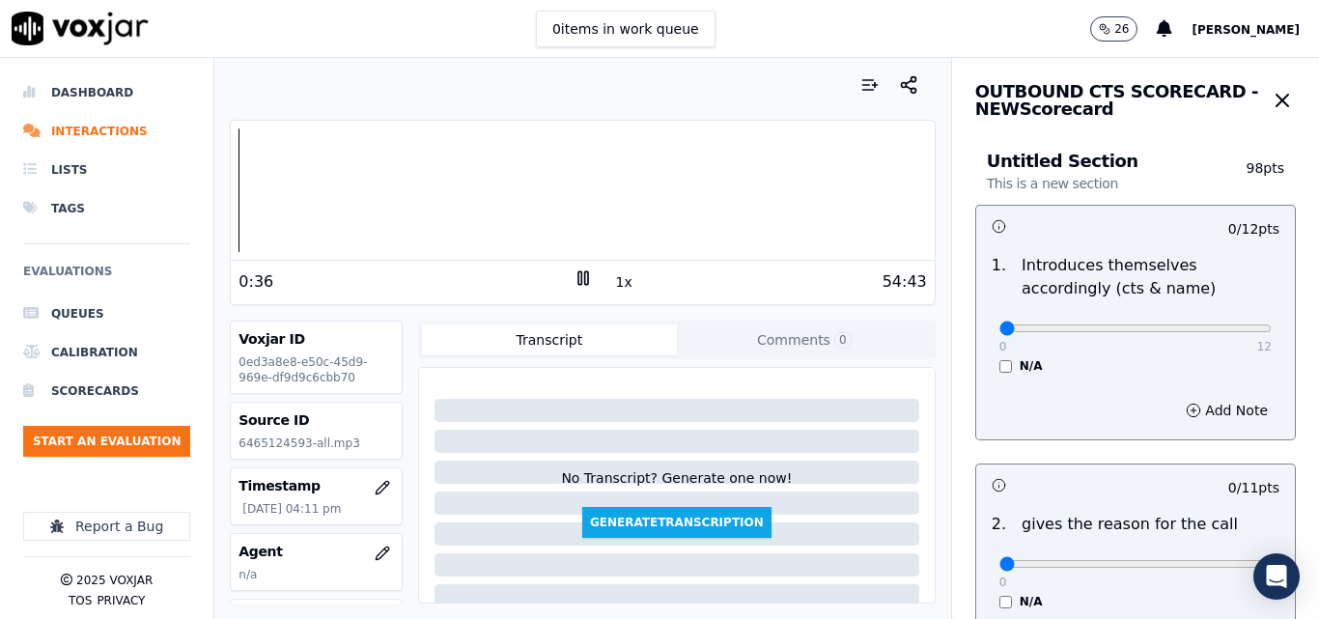  What do you see at coordinates (1122, 100) in the screenshot?
I see `h3: OUTBOUND CTS SCORECARD - NEW Scorecard` at bounding box center [1122, 100].